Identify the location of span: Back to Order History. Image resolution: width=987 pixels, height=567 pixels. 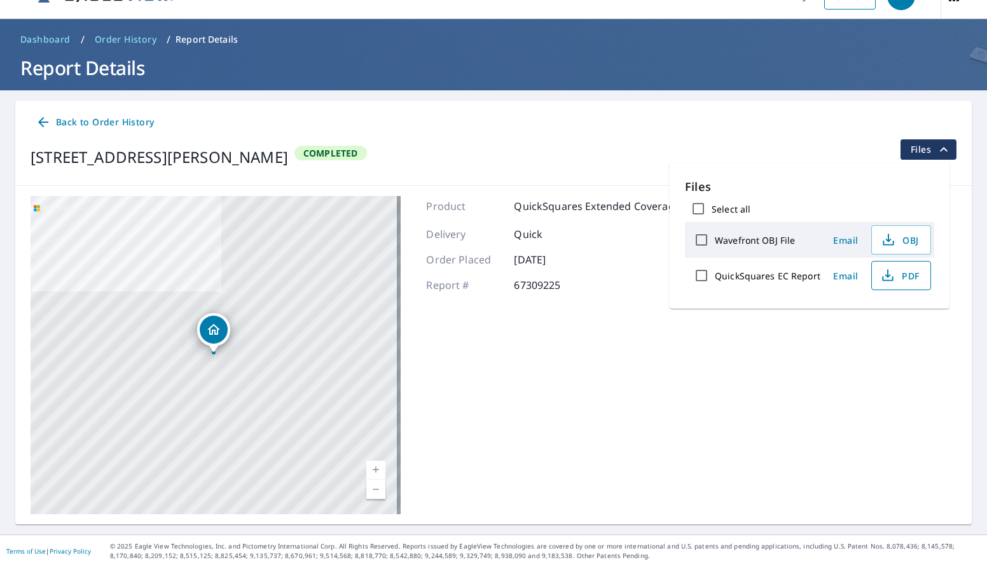
(95, 122).